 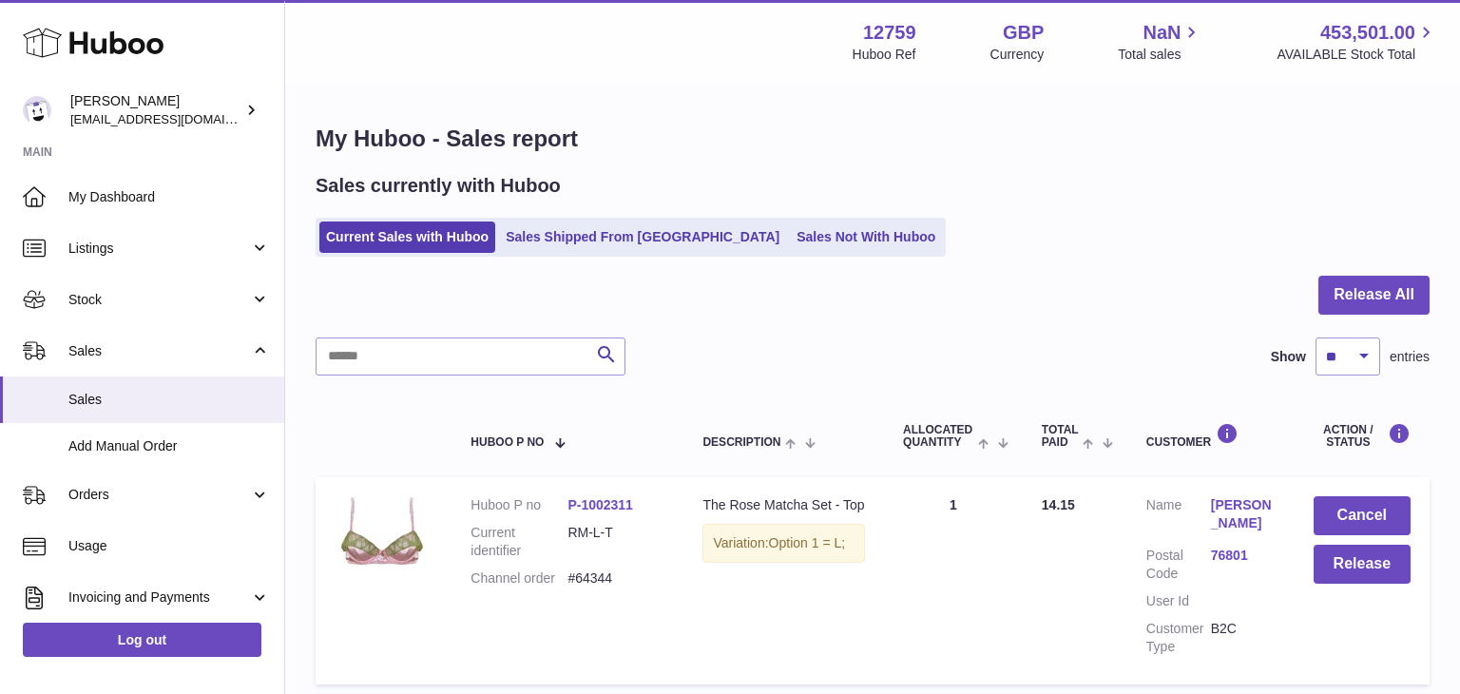 What do you see at coordinates (889, 32) in the screenshot?
I see `strong: 12759` at bounding box center [889, 32].